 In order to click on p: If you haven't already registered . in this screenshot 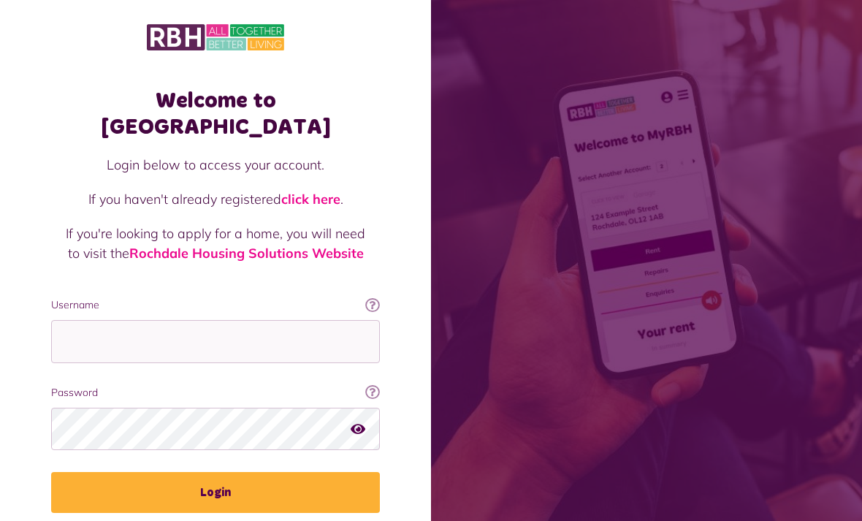, I will do `click(216, 199)`.